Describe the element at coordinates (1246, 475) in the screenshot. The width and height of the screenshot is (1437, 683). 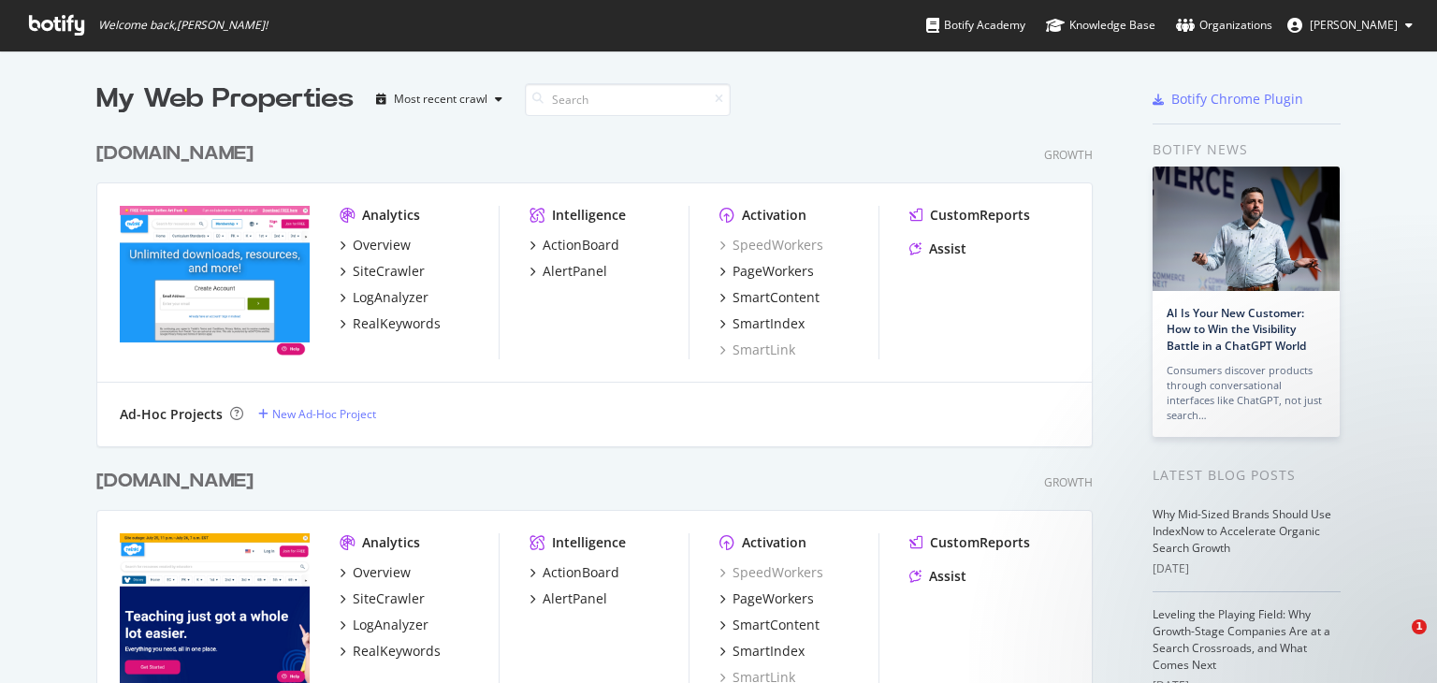
I see `div: Latest Blog Posts` at that location.